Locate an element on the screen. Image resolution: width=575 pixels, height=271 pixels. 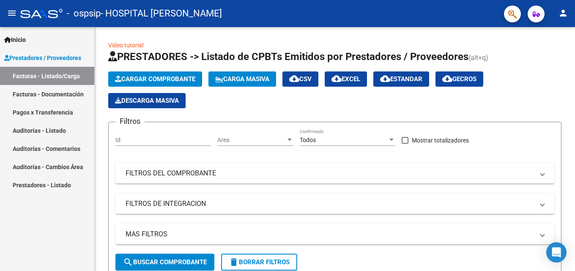
mat-panel-title: FILTROS DEL COMPROBANTE is located at coordinates (330, 173).